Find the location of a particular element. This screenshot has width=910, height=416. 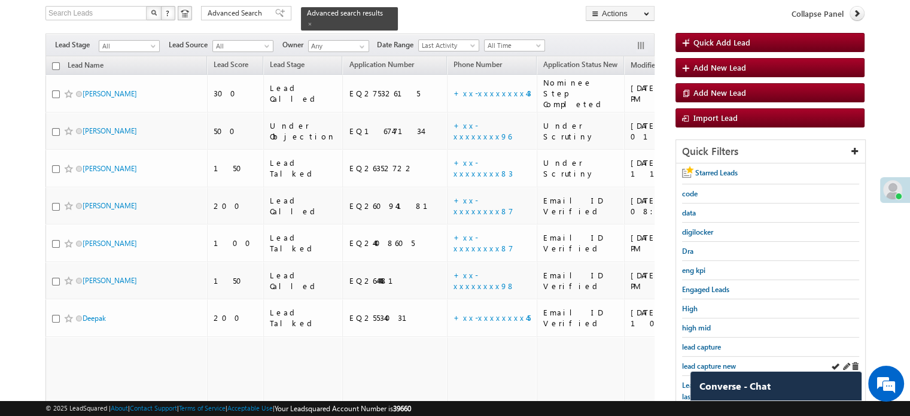

span: Owner is located at coordinates (295, 45).